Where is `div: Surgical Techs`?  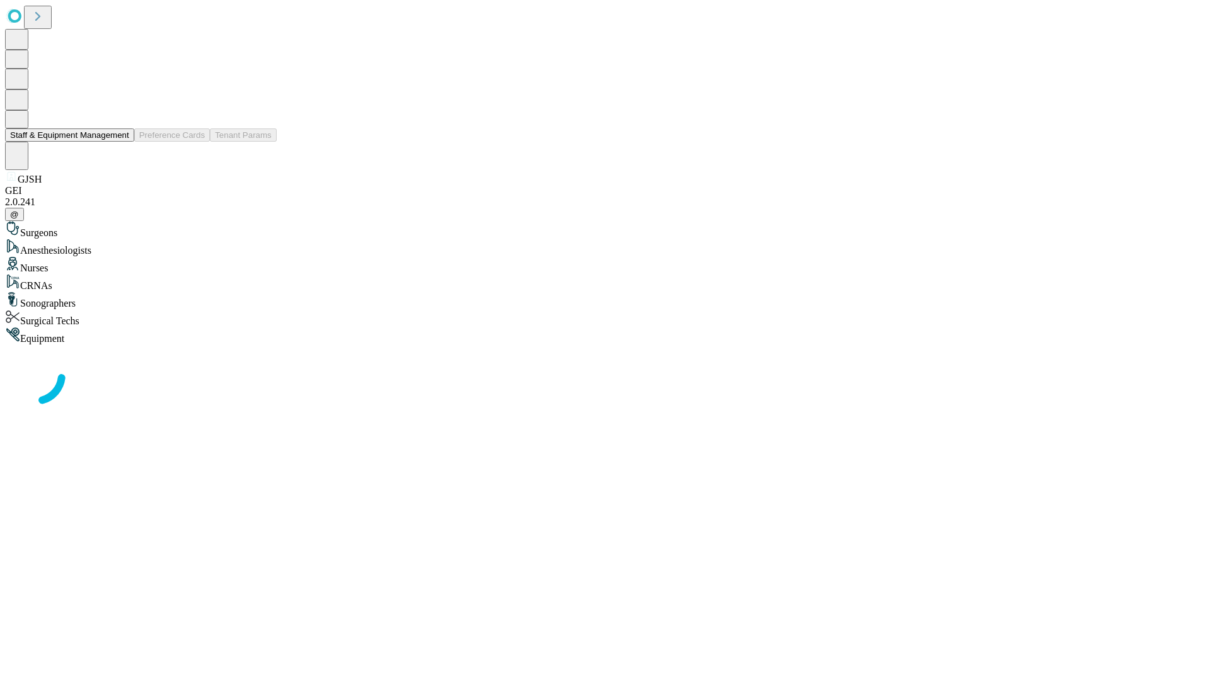
div: Surgical Techs is located at coordinates (605, 318).